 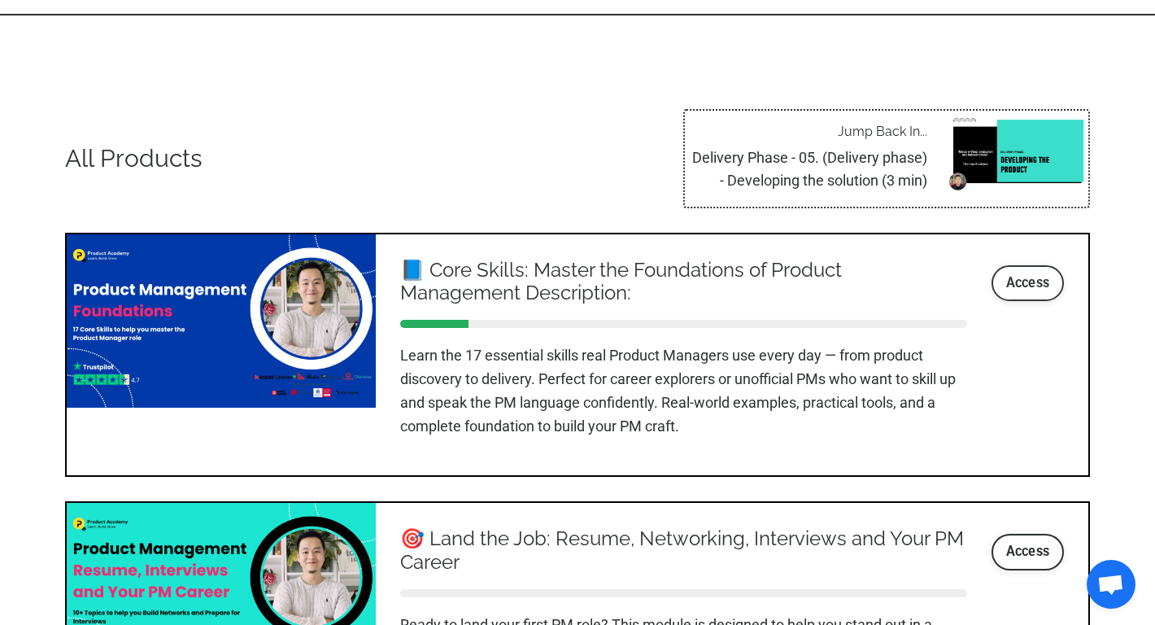 I want to click on img: 16fe2fa3-f342-431d-88a7-c6af2e408667.jpg, so click(x=1018, y=150).